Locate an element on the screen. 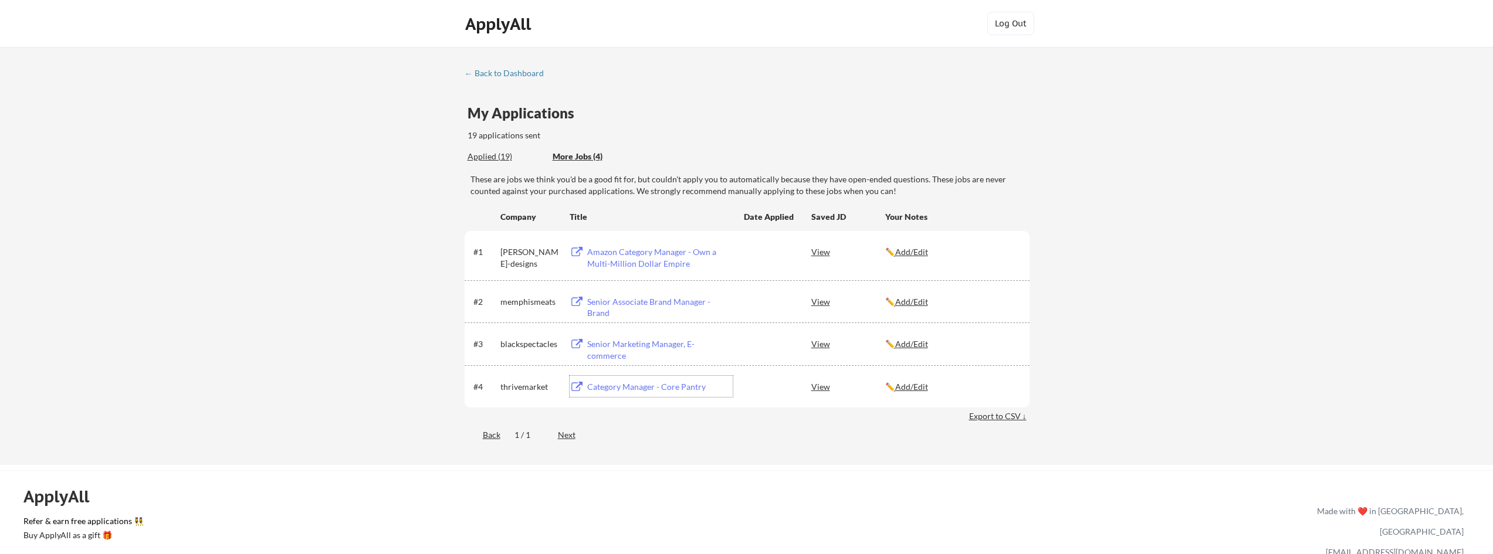 The image size is (1493, 554). div: #4 is located at coordinates (484, 387).